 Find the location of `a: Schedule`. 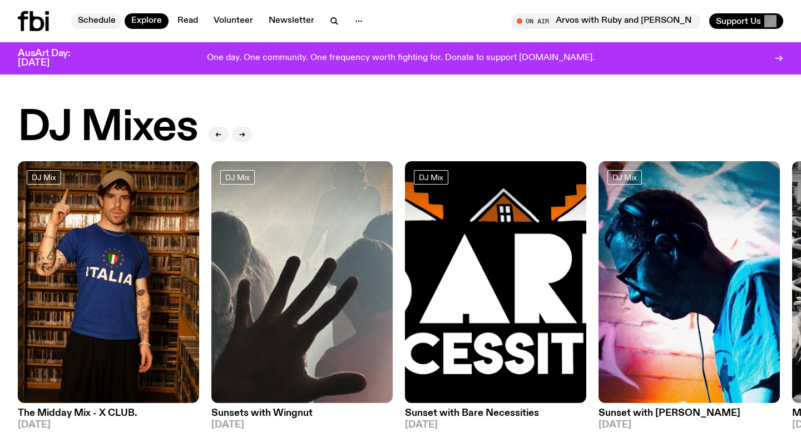

a: Schedule is located at coordinates (97, 21).